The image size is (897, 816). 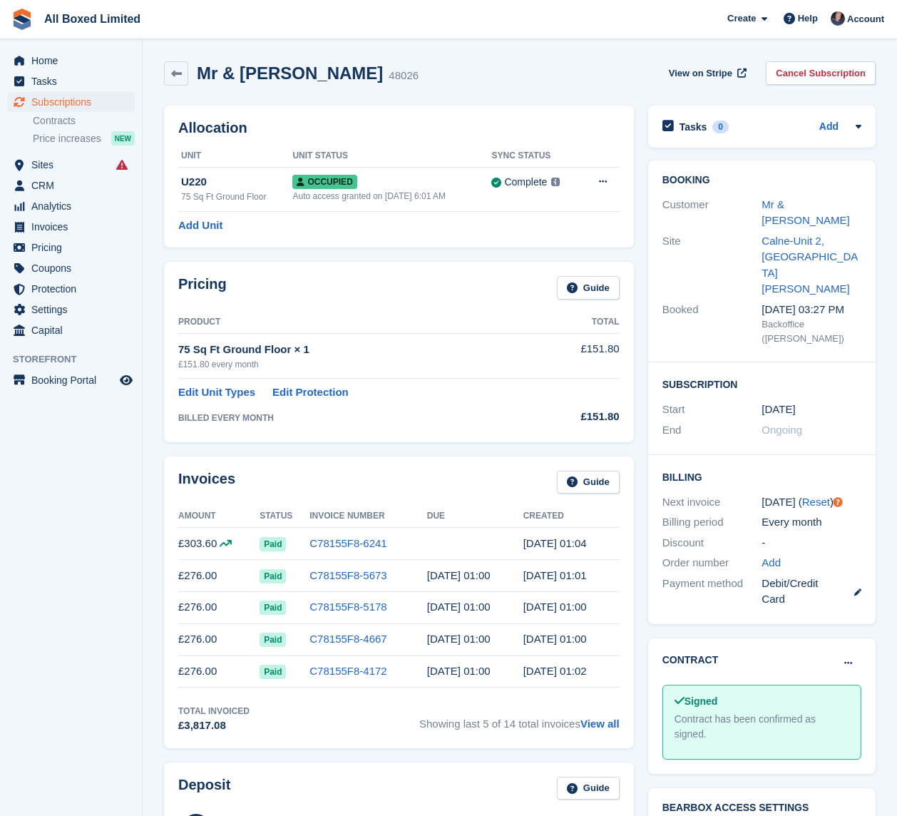 I want to click on time: 2025-07-31 00:00:00 UTC, so click(x=459, y=575).